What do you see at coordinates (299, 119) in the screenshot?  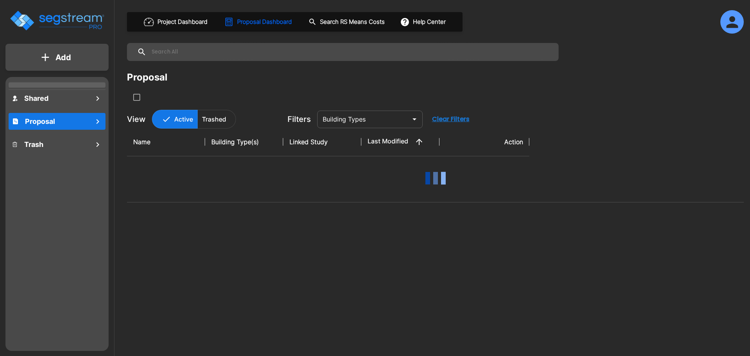 I see `p: Filters` at bounding box center [299, 119].